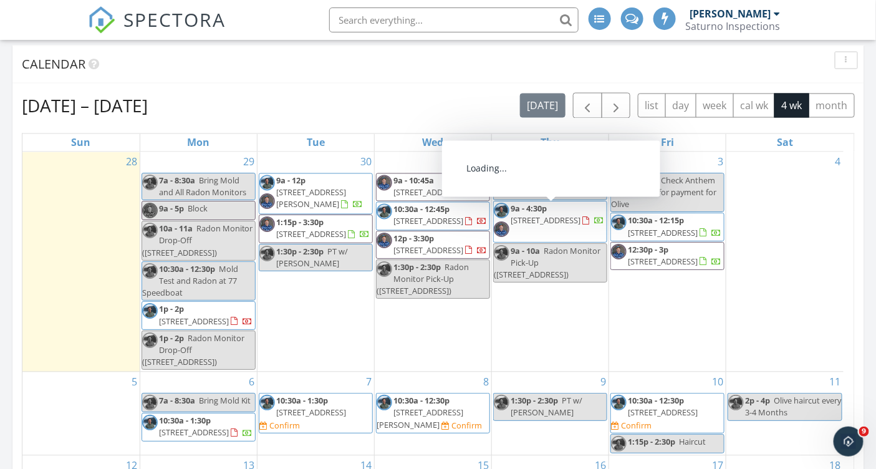 The image size is (876, 469). I want to click on a: Go to October 5, 2025, so click(134, 382).